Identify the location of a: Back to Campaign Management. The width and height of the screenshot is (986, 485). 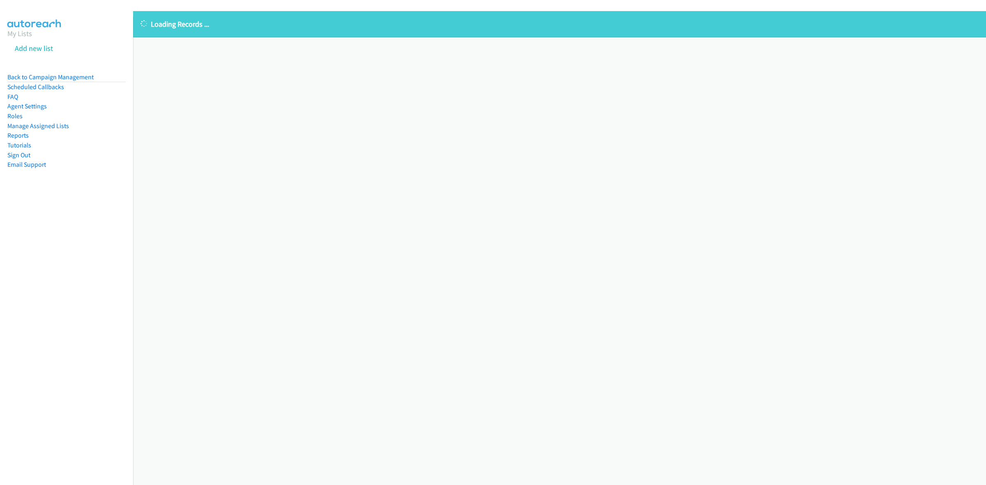
(51, 77).